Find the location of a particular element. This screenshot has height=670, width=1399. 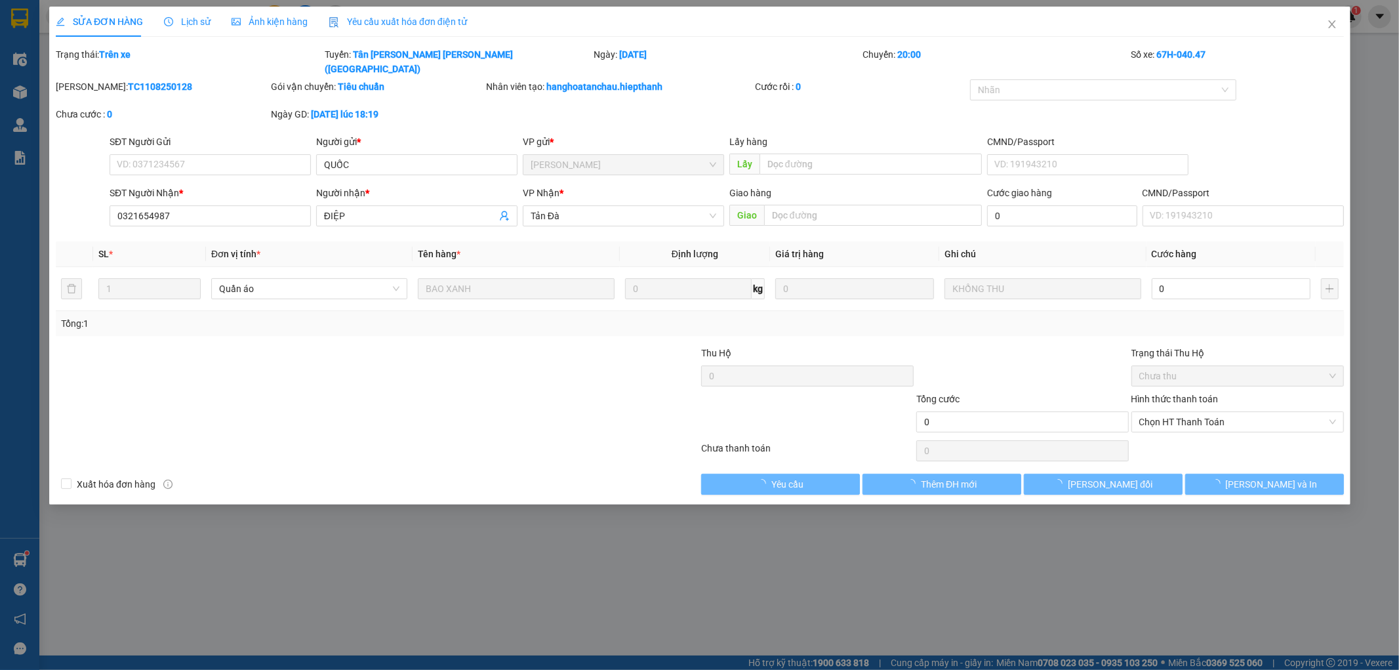

span: info-circle is located at coordinates (167, 484).